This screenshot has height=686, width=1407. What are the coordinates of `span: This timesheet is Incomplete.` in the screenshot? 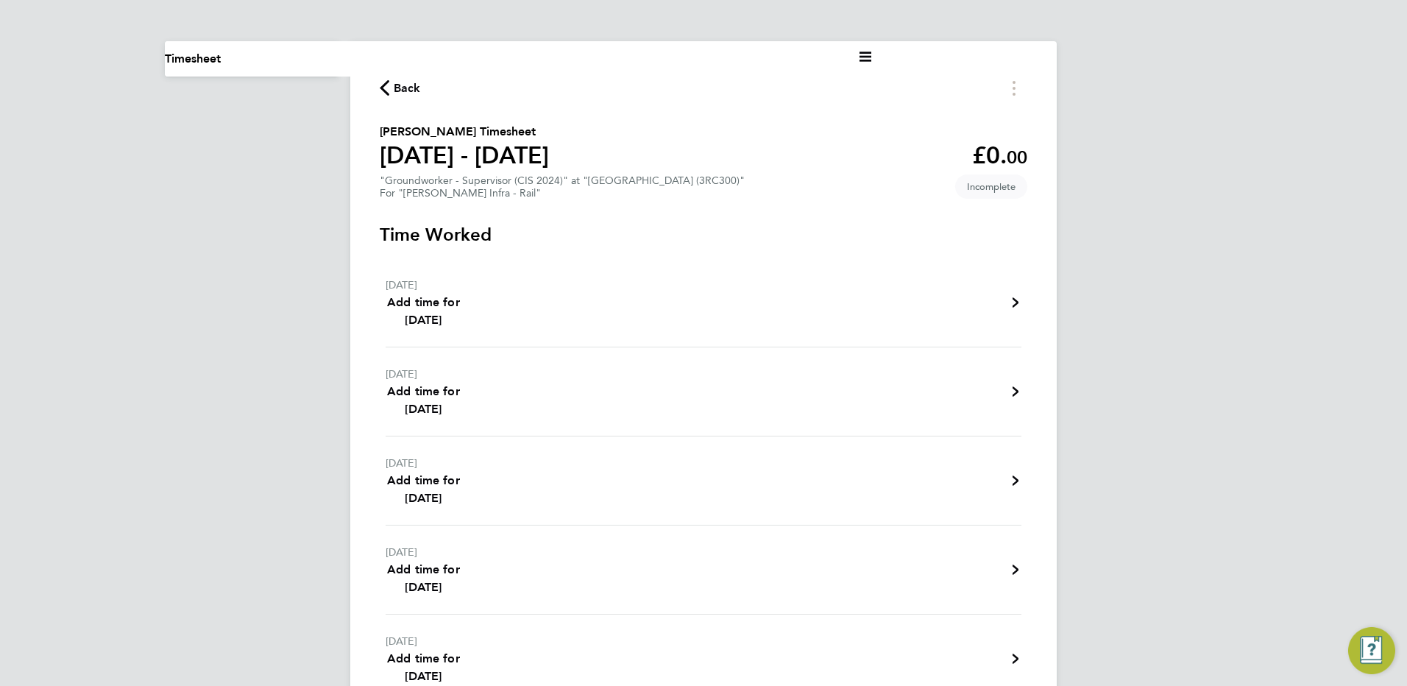 It's located at (991, 186).